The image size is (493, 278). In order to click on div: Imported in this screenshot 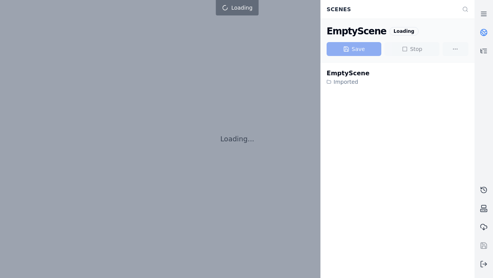, I will do `click(348, 82)`.